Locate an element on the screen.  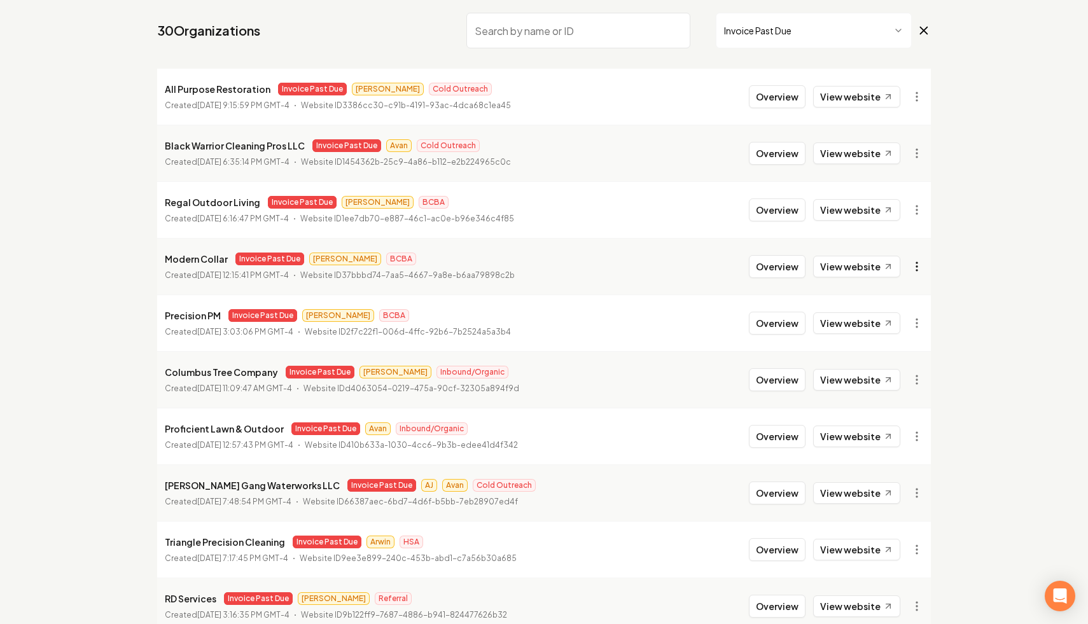
p: All Purpose Restoration is located at coordinates (218, 89).